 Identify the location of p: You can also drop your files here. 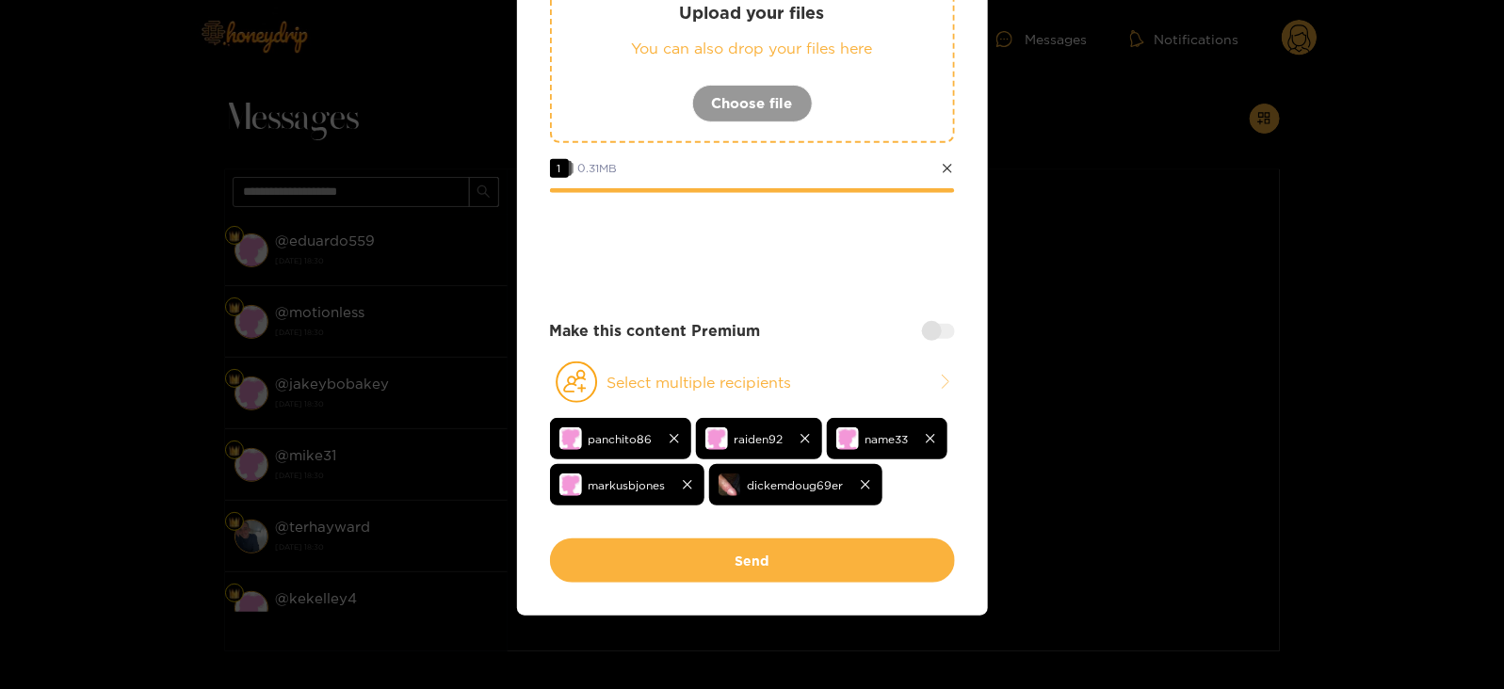
(752, 48).